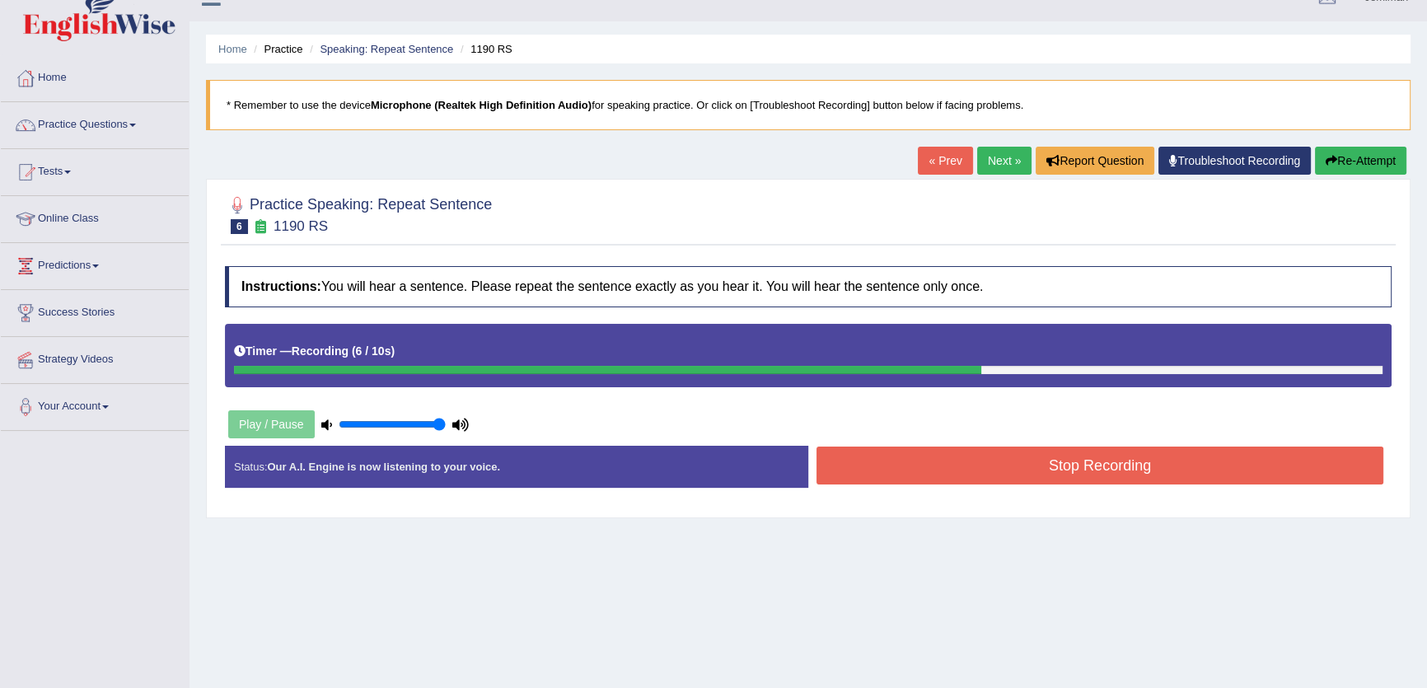 The height and width of the screenshot is (688, 1427). Describe the element at coordinates (1234, 161) in the screenshot. I see `a: Troubleshoot Recording` at that location.